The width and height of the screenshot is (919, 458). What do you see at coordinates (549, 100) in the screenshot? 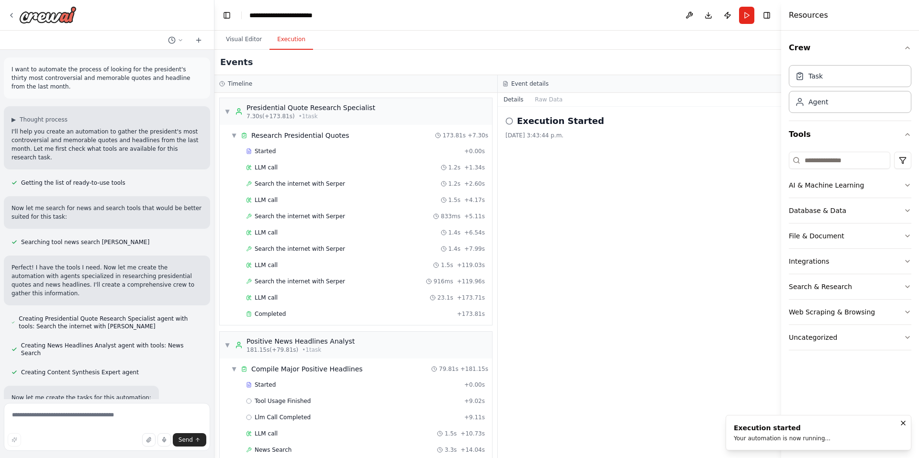
I see `button: Raw Data` at bounding box center [549, 100].